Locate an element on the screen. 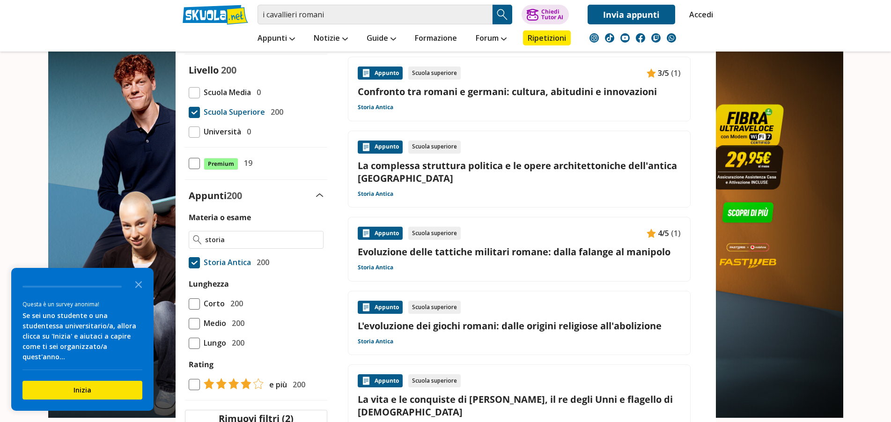 The width and height of the screenshot is (891, 422). img: Apri e chiudi sezione is located at coordinates (320, 195).